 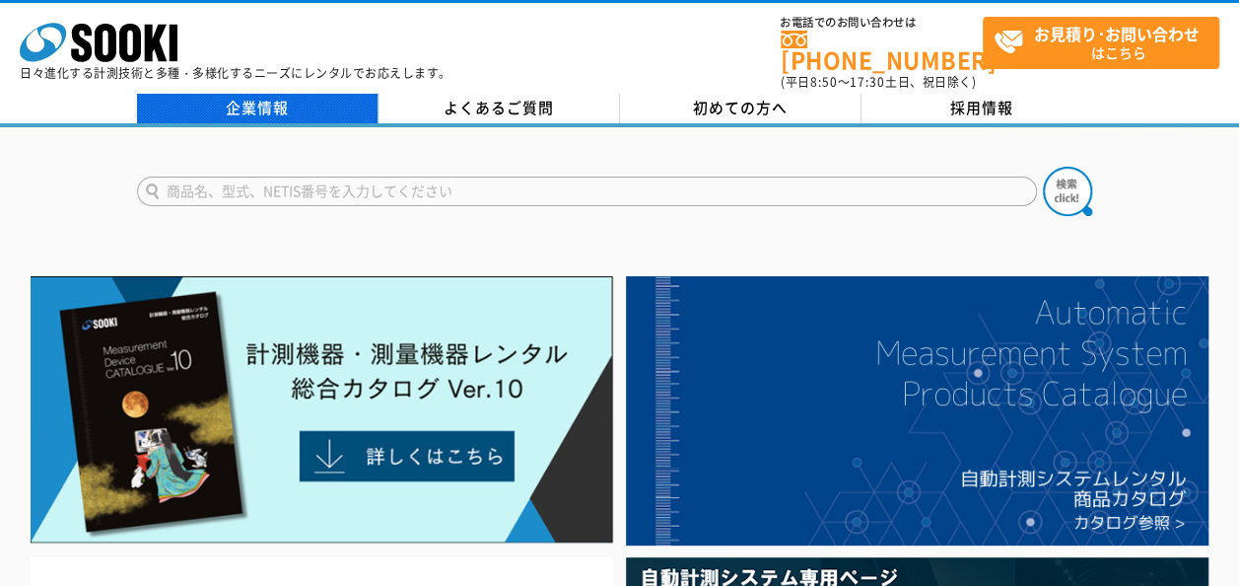 I want to click on img: Catalog Ver10, so click(x=321, y=409).